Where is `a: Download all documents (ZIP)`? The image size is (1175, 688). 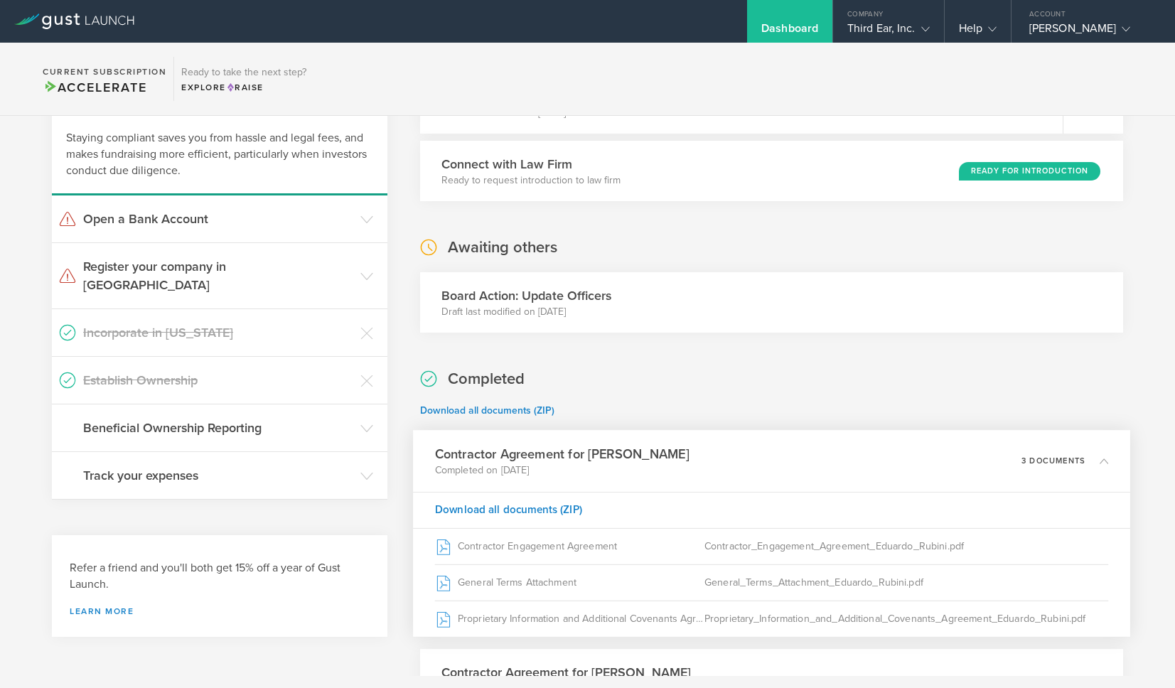
a: Download all documents (ZIP) is located at coordinates (487, 410).